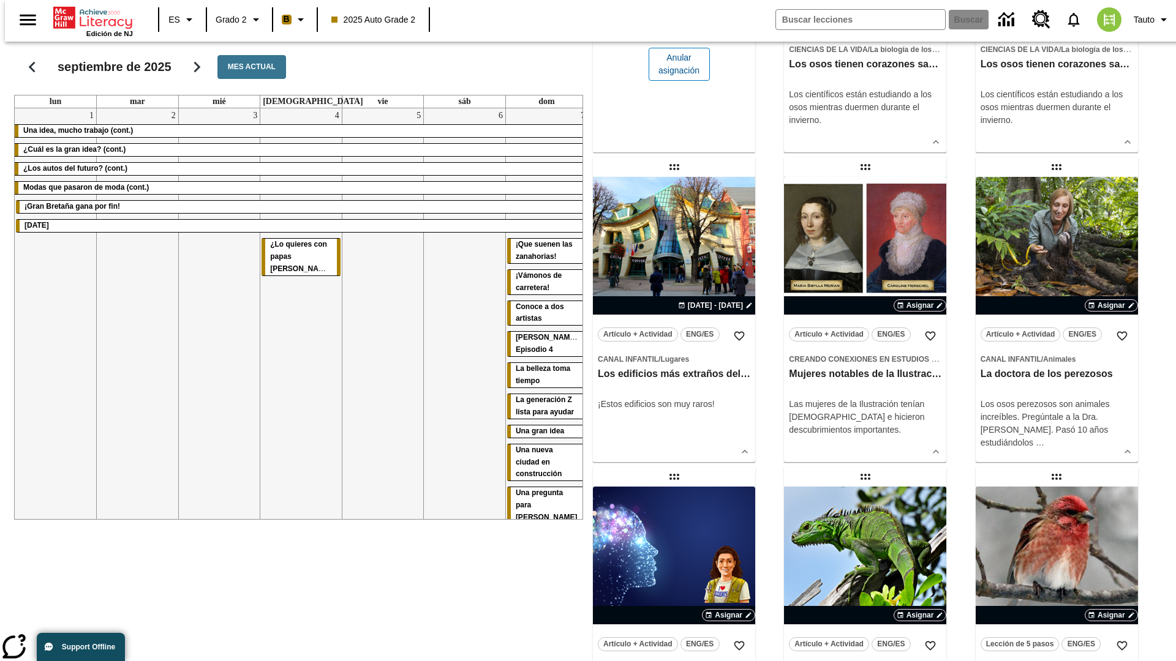  I want to click on div: Portada, so click(93, 21).